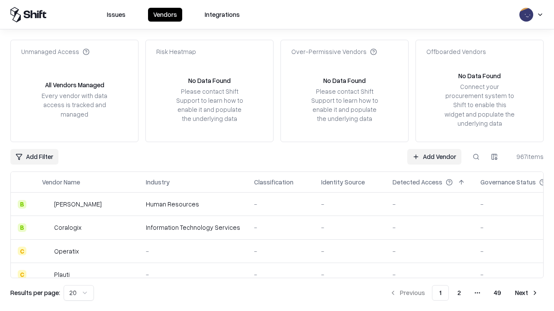  What do you see at coordinates (62, 275) in the screenshot?
I see `div: Plauti` at bounding box center [62, 275].